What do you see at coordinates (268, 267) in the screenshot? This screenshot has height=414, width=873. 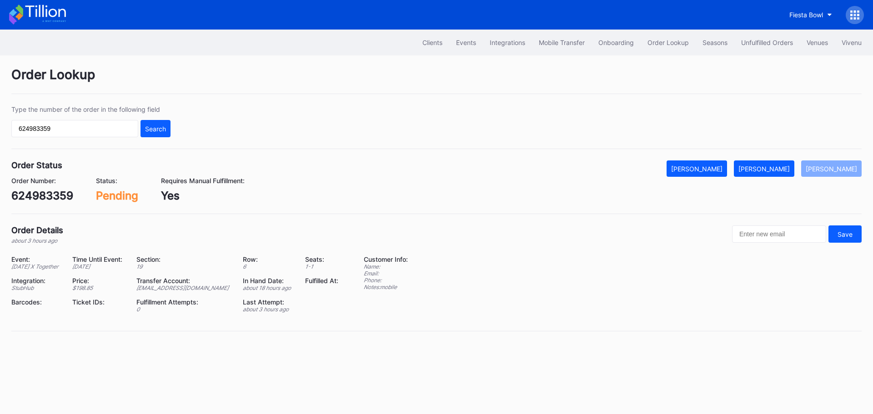 I see `div: 6` at bounding box center [268, 267].